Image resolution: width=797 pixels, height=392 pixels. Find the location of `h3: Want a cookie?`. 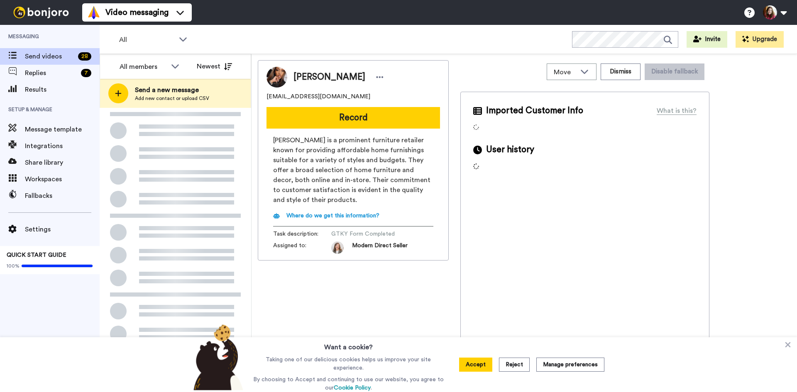

h3: Want a cookie? is located at coordinates (348, 345).